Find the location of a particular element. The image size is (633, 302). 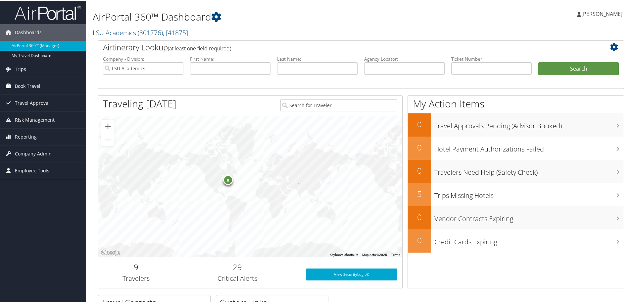

input: Search for Traveler is located at coordinates (339, 104).